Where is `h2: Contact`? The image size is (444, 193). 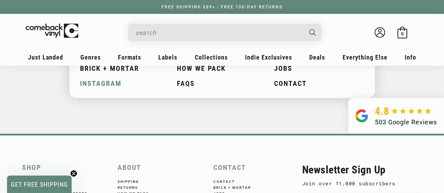 h2: Contact is located at coordinates (257, 168).